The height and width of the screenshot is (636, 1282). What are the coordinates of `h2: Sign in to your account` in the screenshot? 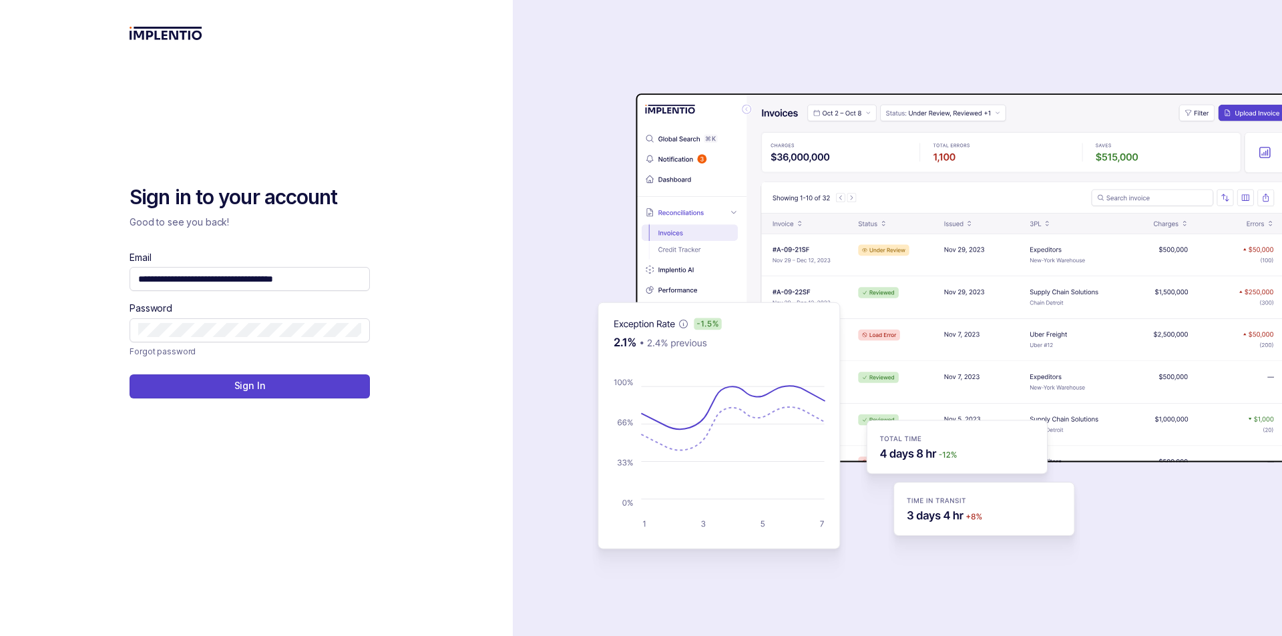 It's located at (250, 198).